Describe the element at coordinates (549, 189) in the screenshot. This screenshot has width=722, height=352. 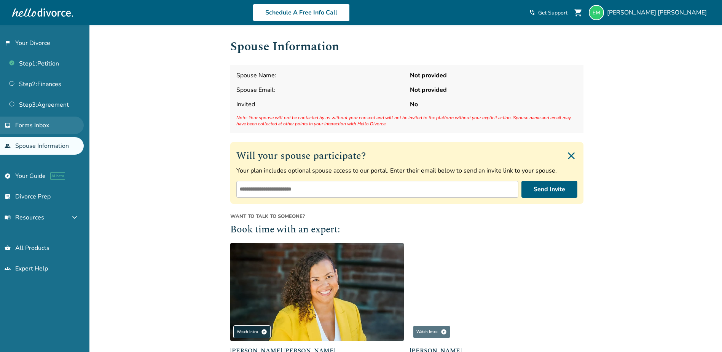
I see `button: Send Invite` at that location.